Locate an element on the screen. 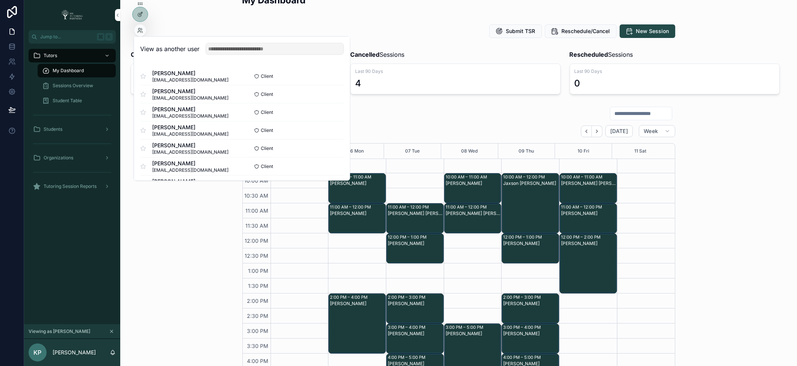 This screenshot has width=797, height=366. span: 1:30 PM is located at coordinates (259, 286).